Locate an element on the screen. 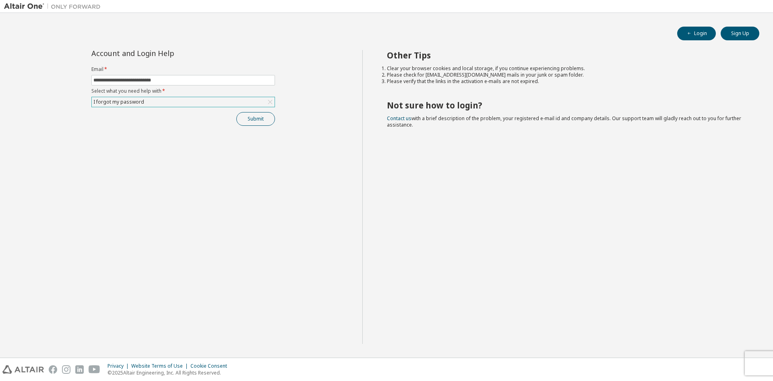 This screenshot has width=773, height=381. li: Clear your browser cookies and local storage, if you continue experiencing problems. is located at coordinates (566, 68).